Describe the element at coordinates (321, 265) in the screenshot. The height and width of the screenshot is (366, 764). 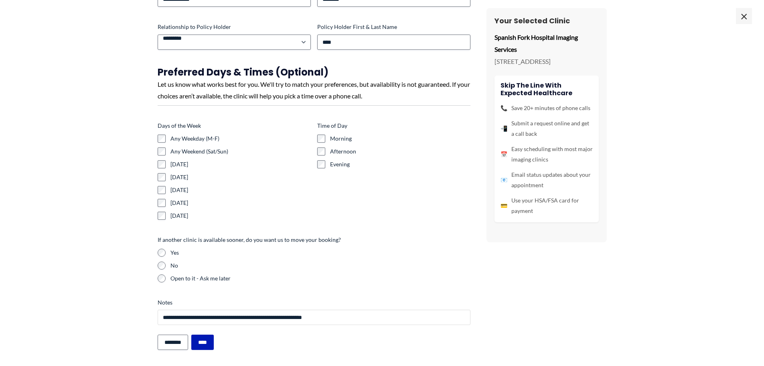
I see `label: No` at that location.